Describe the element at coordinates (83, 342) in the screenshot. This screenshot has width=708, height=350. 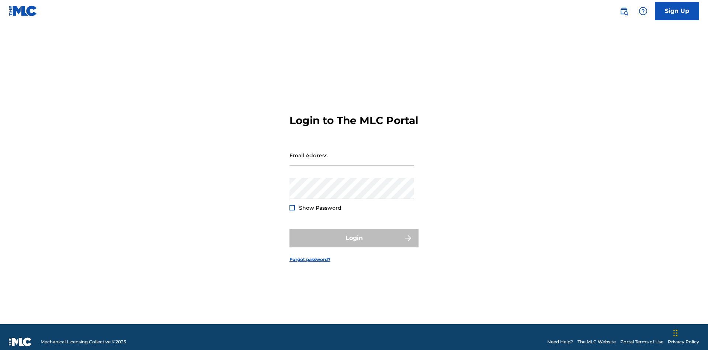
I see `span: Mechanical Licensing Collective © 2025` at that location.